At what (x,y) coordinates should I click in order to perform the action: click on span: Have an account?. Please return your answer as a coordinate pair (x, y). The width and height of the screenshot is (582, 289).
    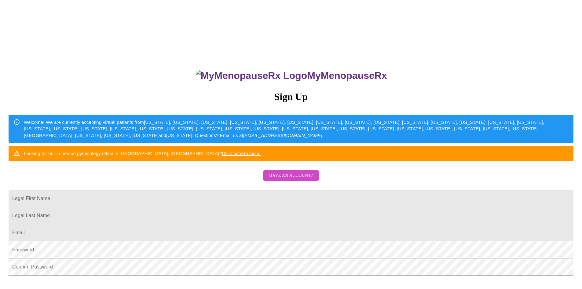
    Looking at the image, I should click on (291, 175).